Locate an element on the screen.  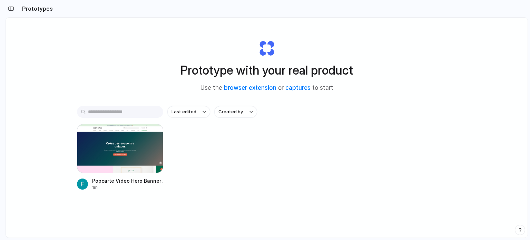
div: Popcarte Video Hero Banner Addition is located at coordinates (128, 181).